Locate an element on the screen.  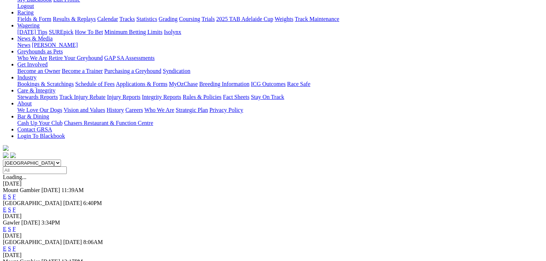
a: Cash Up Your Club is located at coordinates (40, 123).